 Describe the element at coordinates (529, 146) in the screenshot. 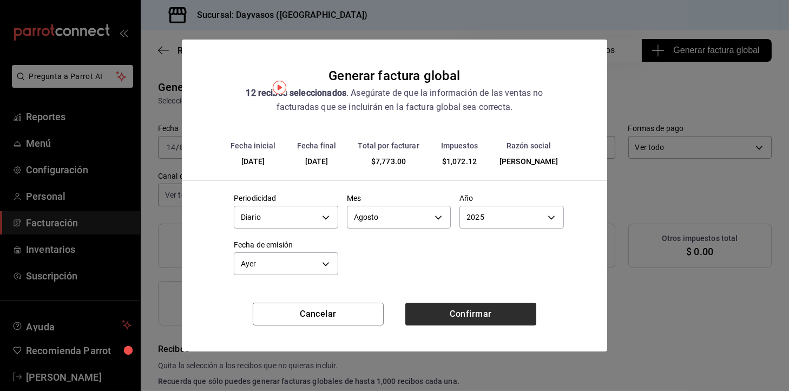

I see `div: Razón social` at that location.